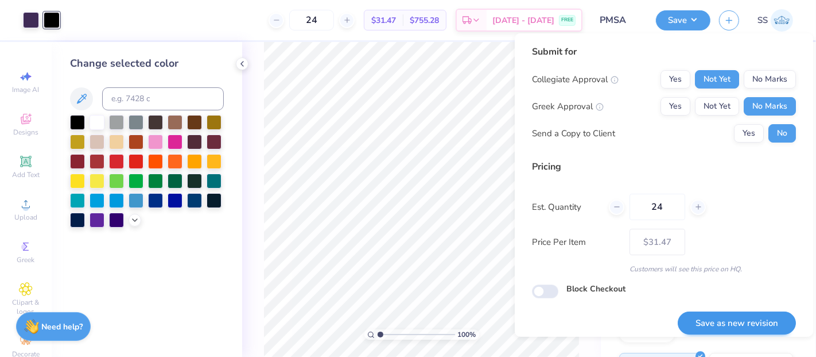 This screenshot has height=357, width=816. What do you see at coordinates (763, 20) in the screenshot?
I see `span: SS` at bounding box center [763, 20].